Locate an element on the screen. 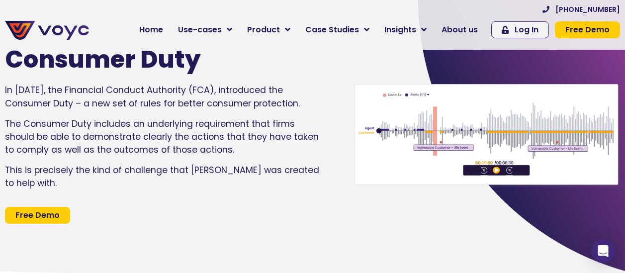 The image size is (625, 273). a: About us is located at coordinates (460, 30).